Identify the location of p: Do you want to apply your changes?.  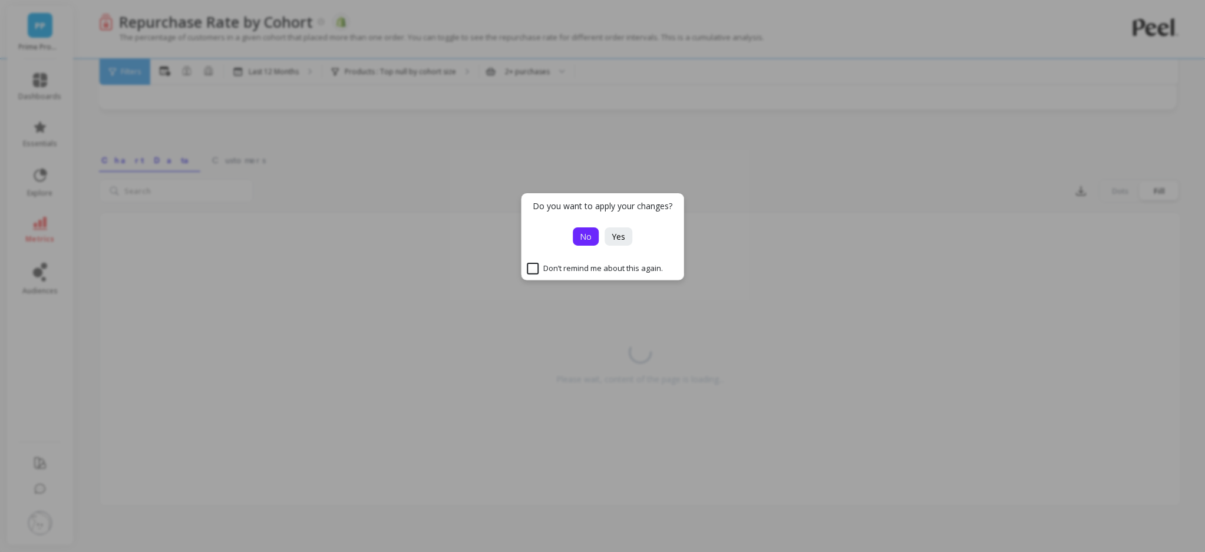
(602, 206).